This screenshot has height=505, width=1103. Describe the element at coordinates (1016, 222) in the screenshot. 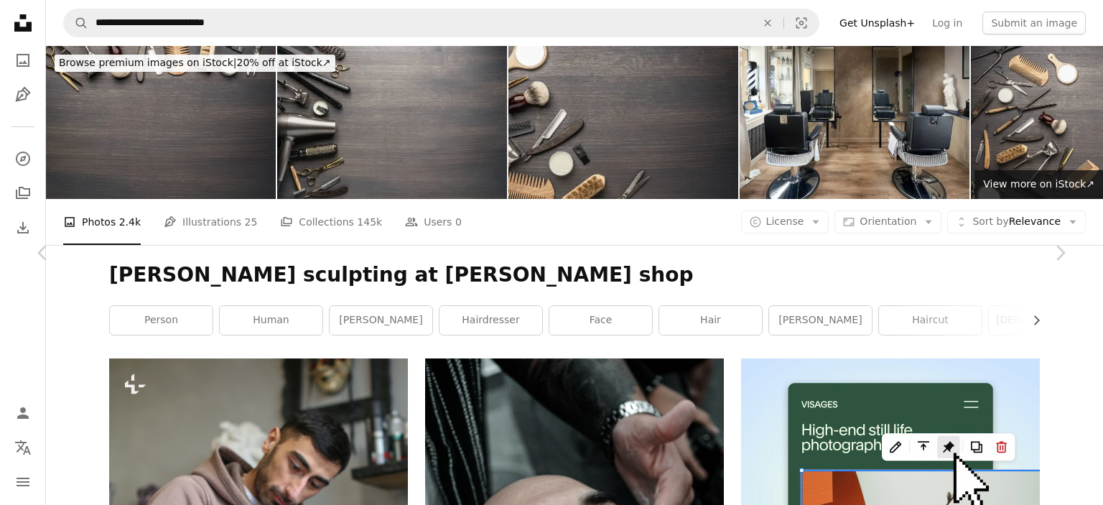

I see `button: Sort byRelevance` at that location.